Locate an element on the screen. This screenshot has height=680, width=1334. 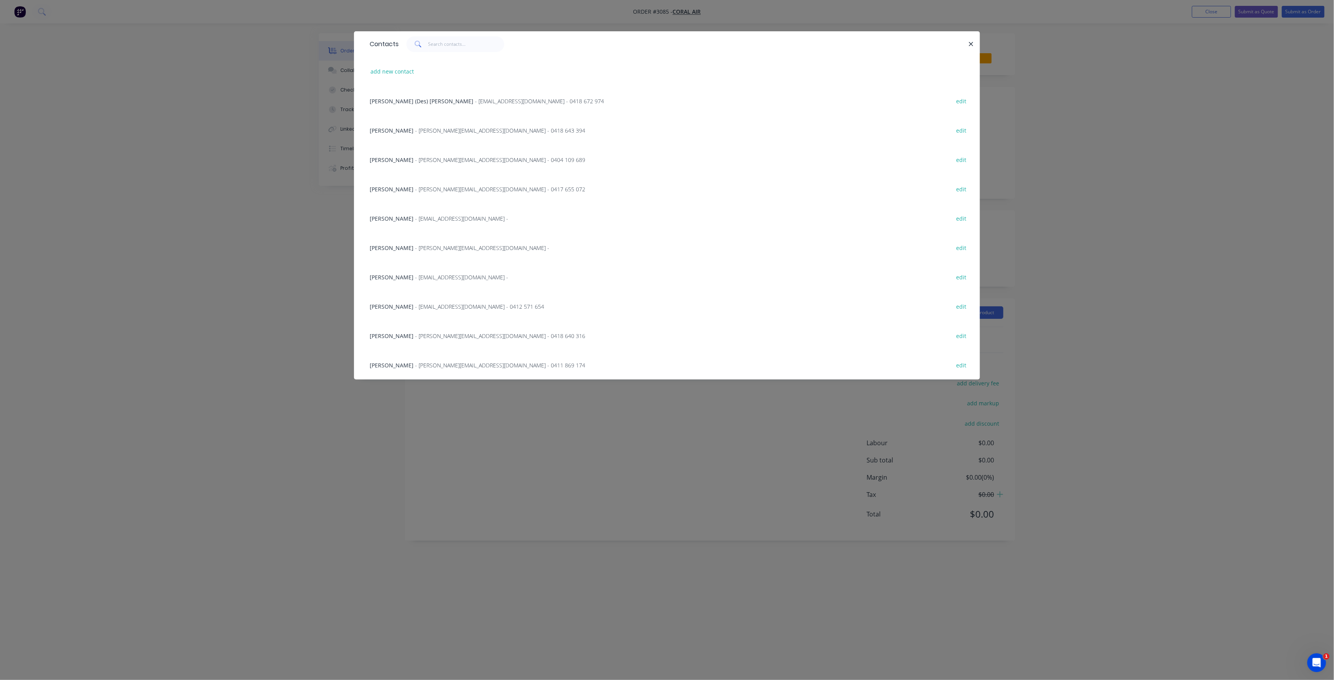
button: add new contact is located at coordinates (392, 71).